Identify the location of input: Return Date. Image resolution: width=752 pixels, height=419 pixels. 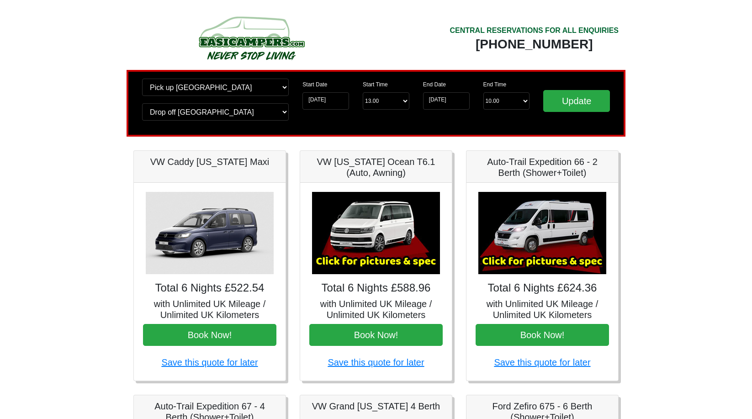
(446, 101).